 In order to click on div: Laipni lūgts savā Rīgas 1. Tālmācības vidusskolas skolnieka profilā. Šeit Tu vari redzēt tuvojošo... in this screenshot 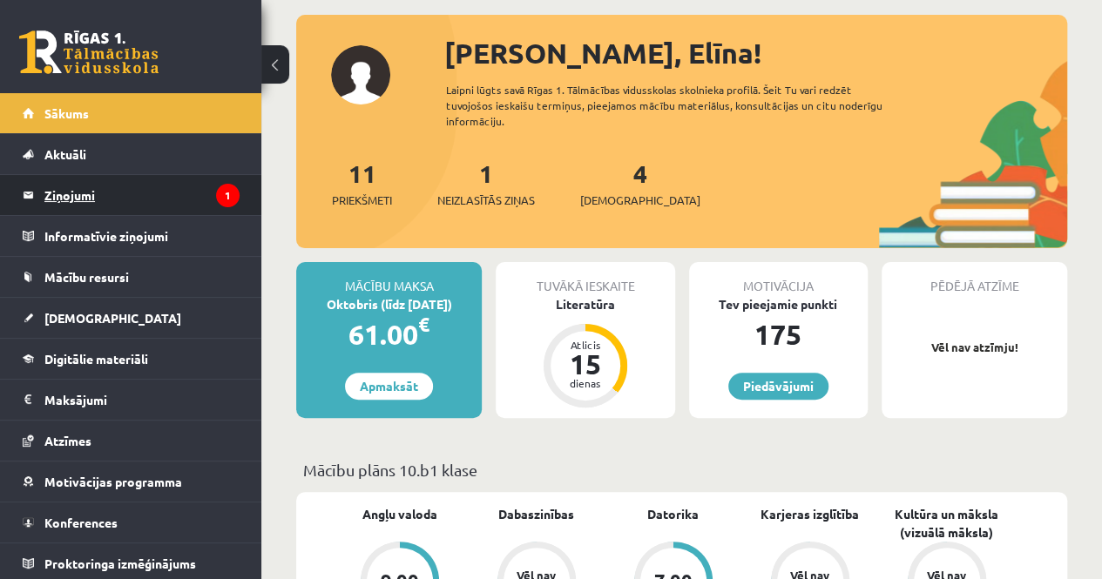, I will do `click(677, 105)`.